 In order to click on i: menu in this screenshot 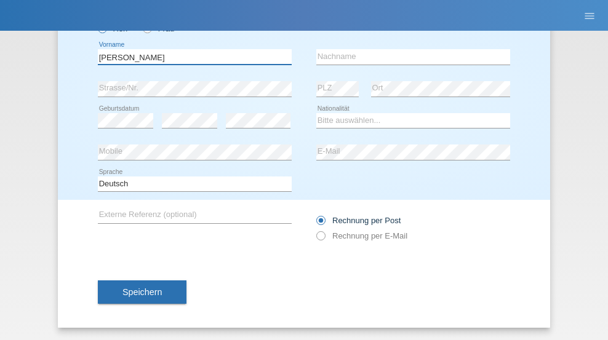, I will do `click(589, 16)`.